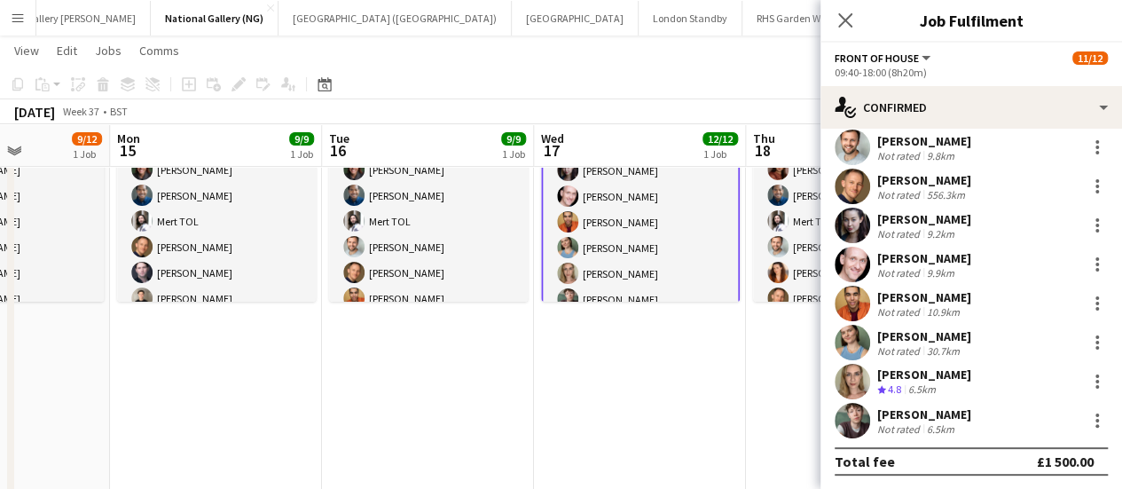 The image size is (1122, 489). I want to click on div: BST, so click(119, 111).